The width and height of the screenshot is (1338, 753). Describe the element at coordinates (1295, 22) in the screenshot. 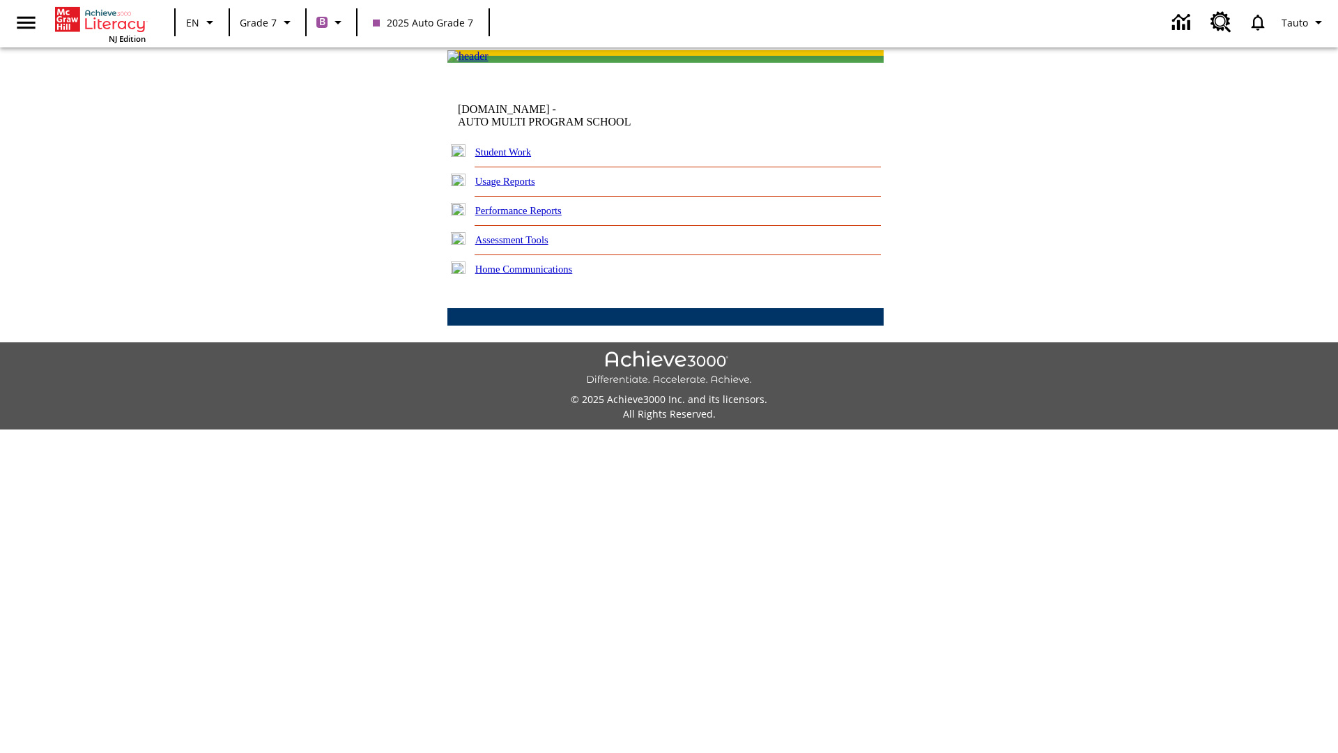

I see `span: Tauto` at that location.